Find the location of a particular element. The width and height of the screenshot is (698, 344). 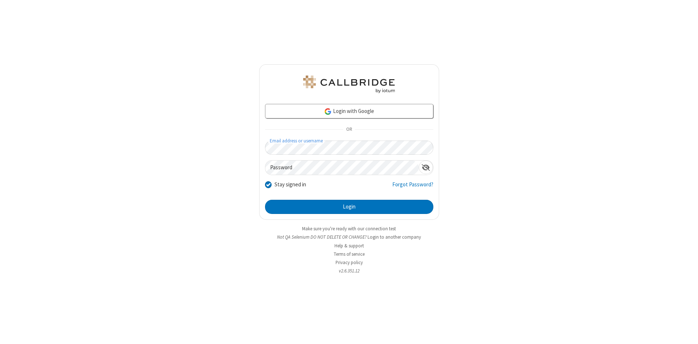

input: Password is located at coordinates (342, 168).